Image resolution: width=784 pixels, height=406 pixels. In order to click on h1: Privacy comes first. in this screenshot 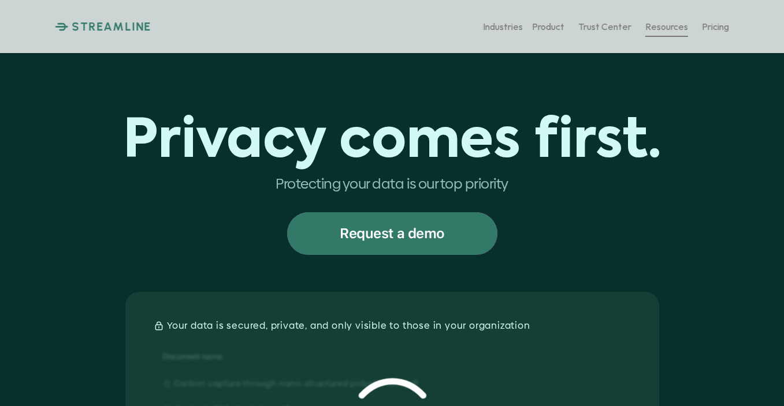, I will do `click(391, 143)`.